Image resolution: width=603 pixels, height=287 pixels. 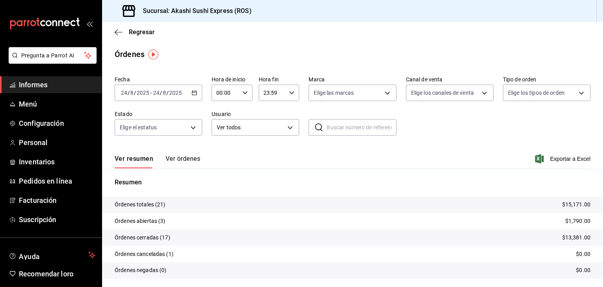 What do you see at coordinates (41, 123) in the screenshot?
I see `font: Configuración` at bounding box center [41, 123].